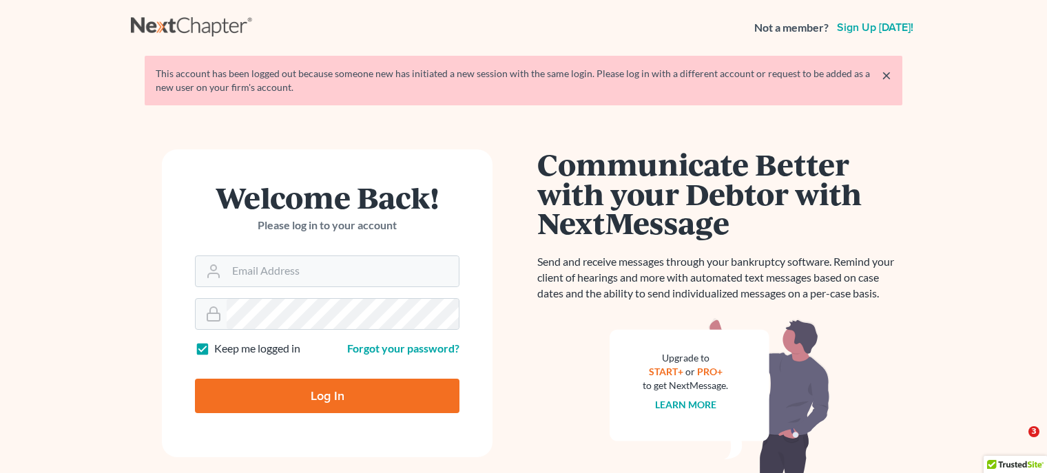  Describe the element at coordinates (666, 371) in the screenshot. I see `a: START+` at that location.